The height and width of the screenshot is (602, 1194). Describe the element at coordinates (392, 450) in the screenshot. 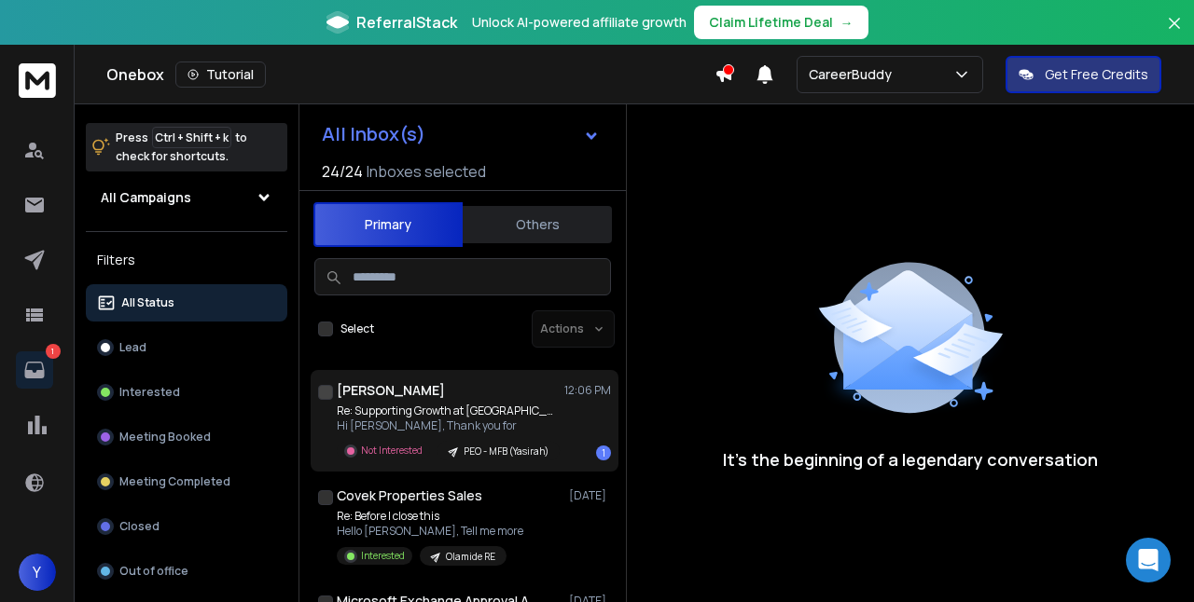

I see `p: Not Interested` at that location.